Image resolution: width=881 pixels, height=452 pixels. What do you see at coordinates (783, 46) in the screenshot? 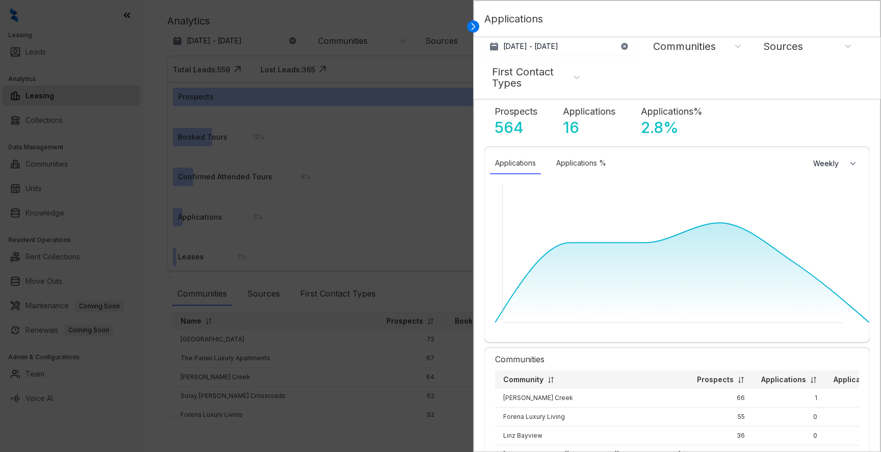
I see `div: Sources` at bounding box center [783, 46].